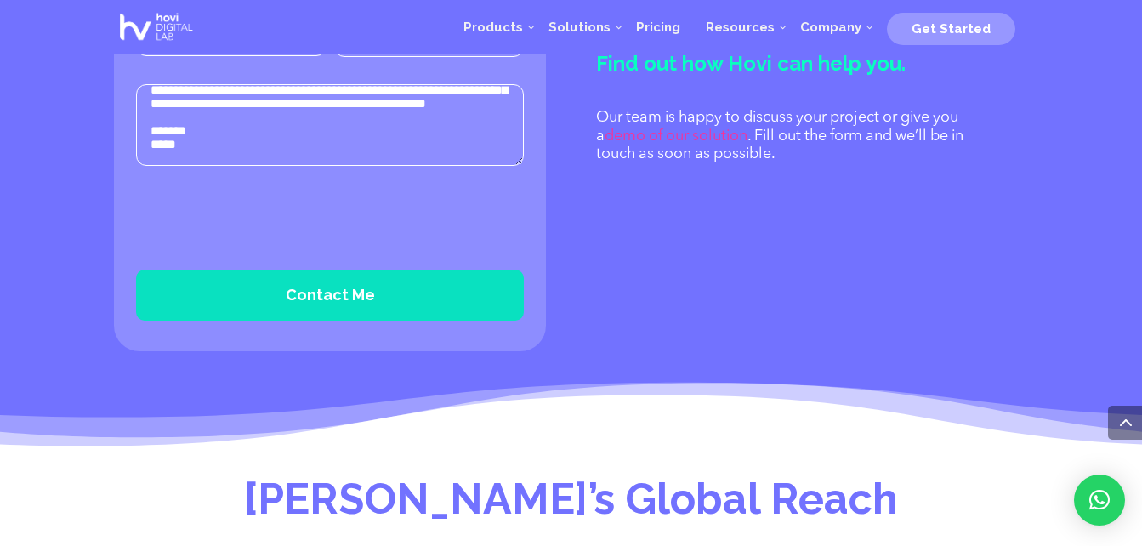  I want to click on span: Pricing, so click(658, 27).